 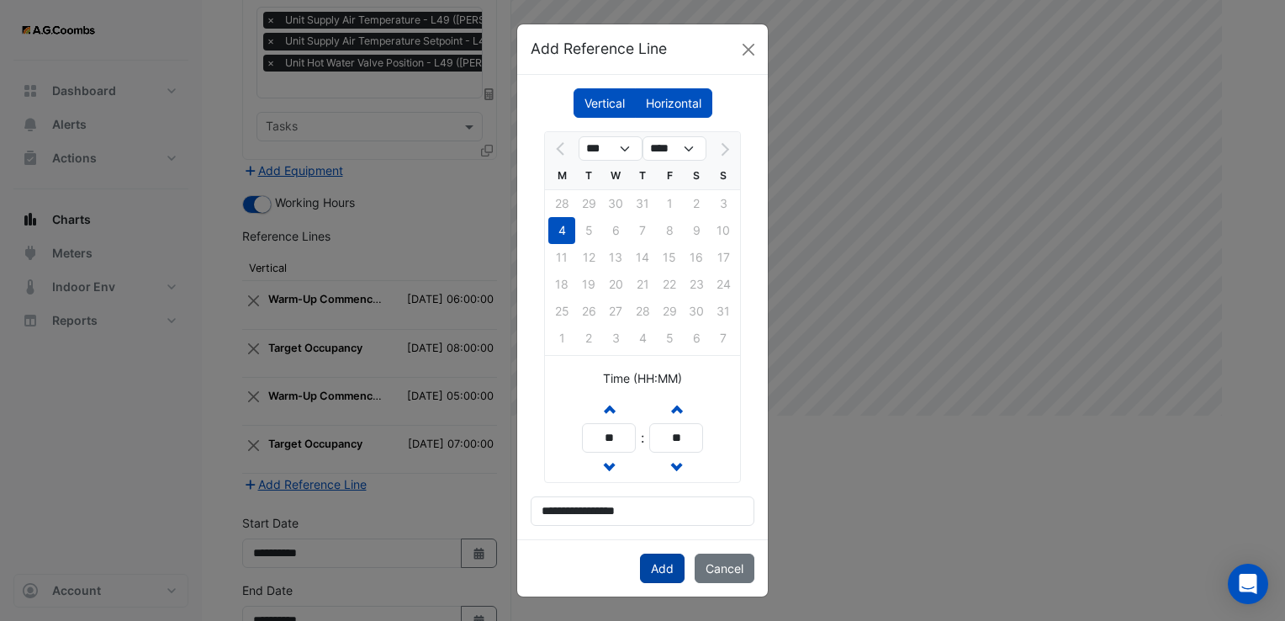 What do you see at coordinates (611, 149) in the screenshot?
I see `select: Select month` at bounding box center [611, 149].